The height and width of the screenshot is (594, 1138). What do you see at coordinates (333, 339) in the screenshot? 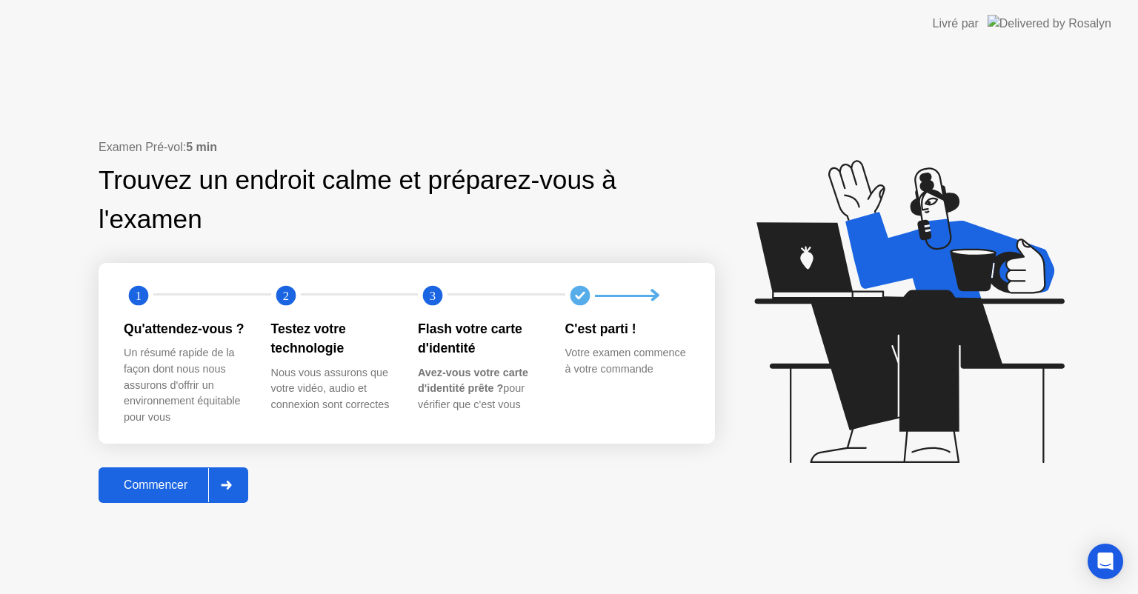
I see `div: Testez votre technologie` at bounding box center [333, 339].